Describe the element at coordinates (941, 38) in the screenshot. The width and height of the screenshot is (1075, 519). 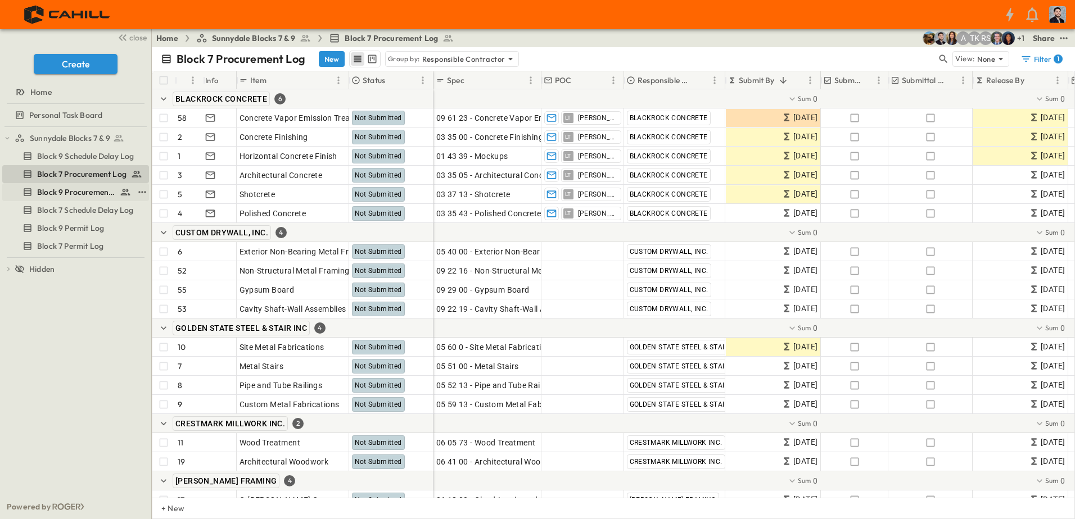
I see `img: Anthony Vazquez (avazquez@cahill-sf.com)` at that location.